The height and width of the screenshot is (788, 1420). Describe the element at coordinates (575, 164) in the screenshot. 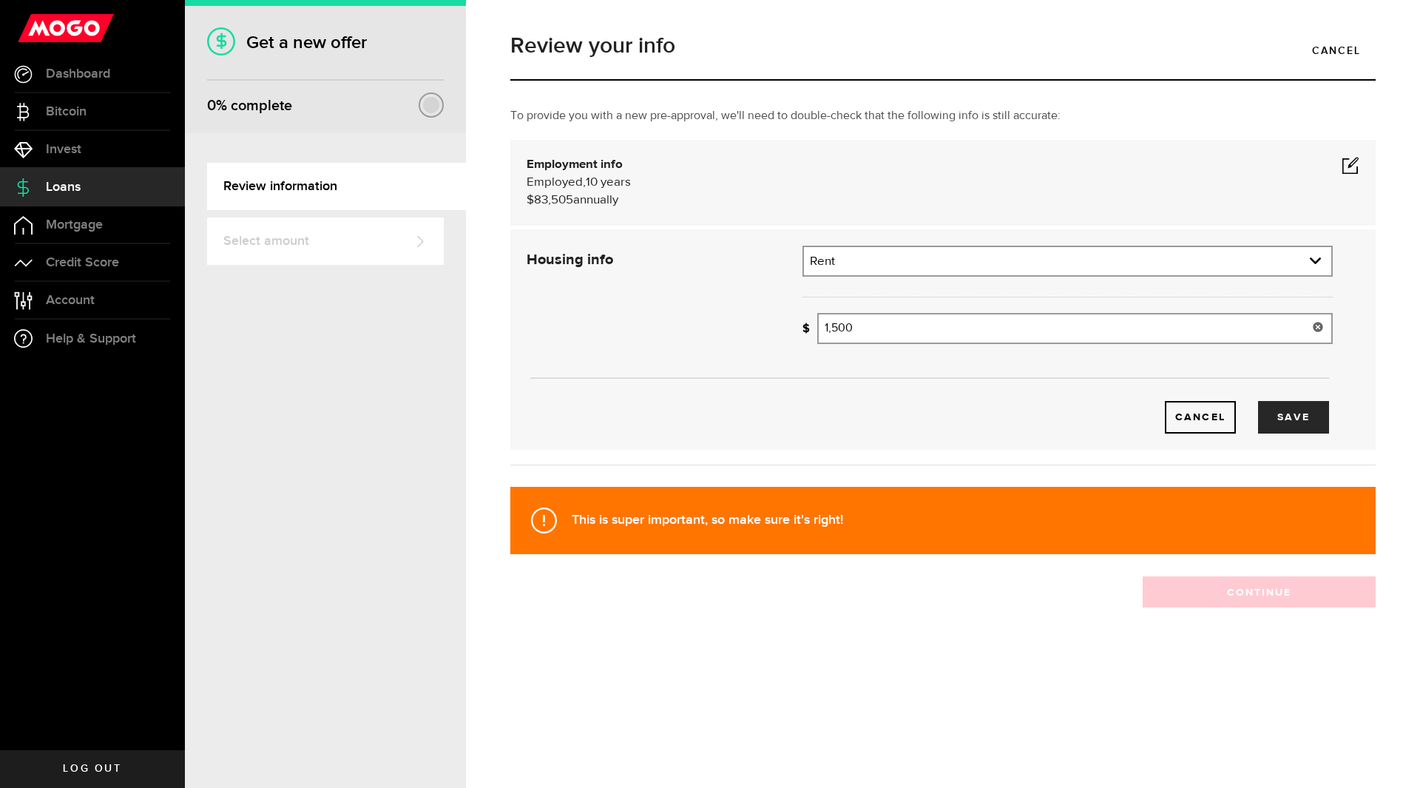

I see `b: Employment info` at that location.